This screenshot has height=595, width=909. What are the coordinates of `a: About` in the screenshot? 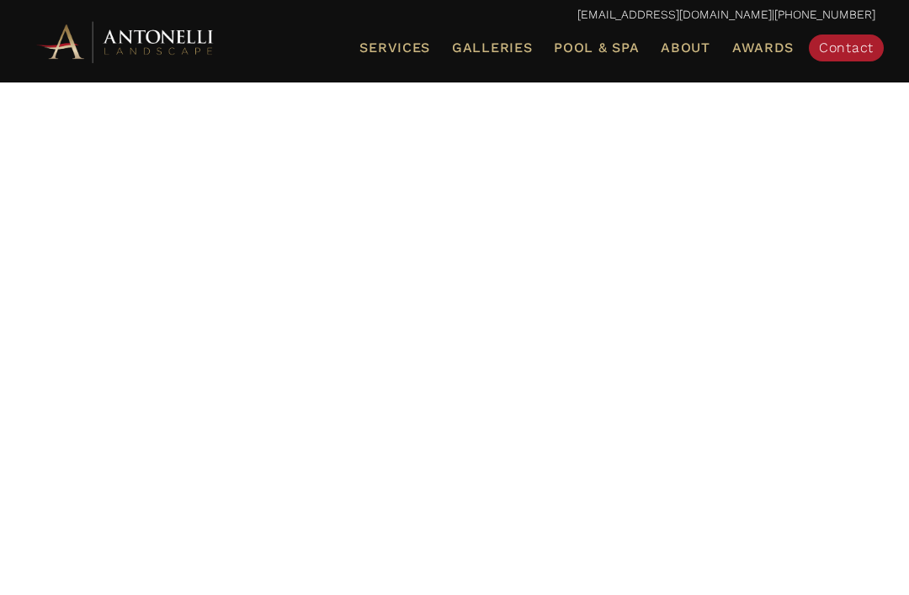 It's located at (685, 48).